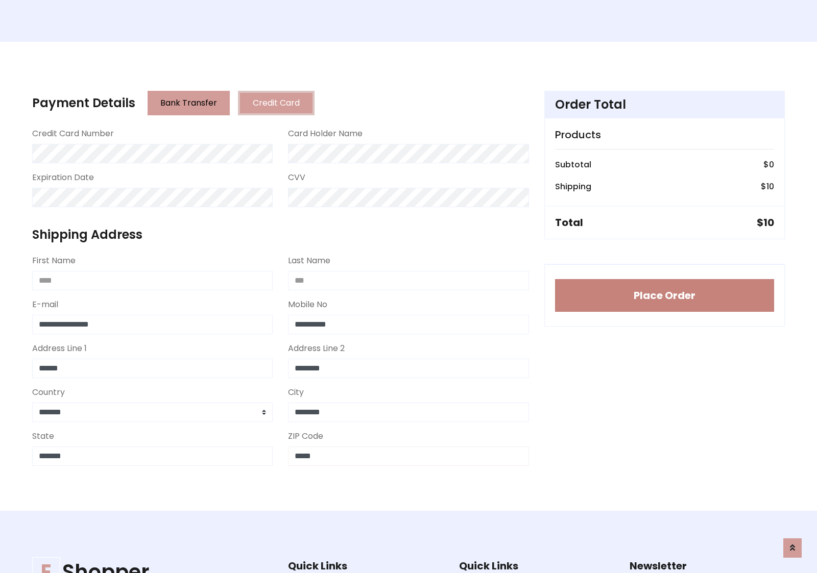 The height and width of the screenshot is (573, 817). Describe the element at coordinates (276, 103) in the screenshot. I see `button: Credit Card` at that location.